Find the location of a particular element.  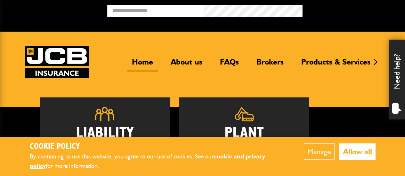

a: cookie and privacy policy is located at coordinates (147, 162).